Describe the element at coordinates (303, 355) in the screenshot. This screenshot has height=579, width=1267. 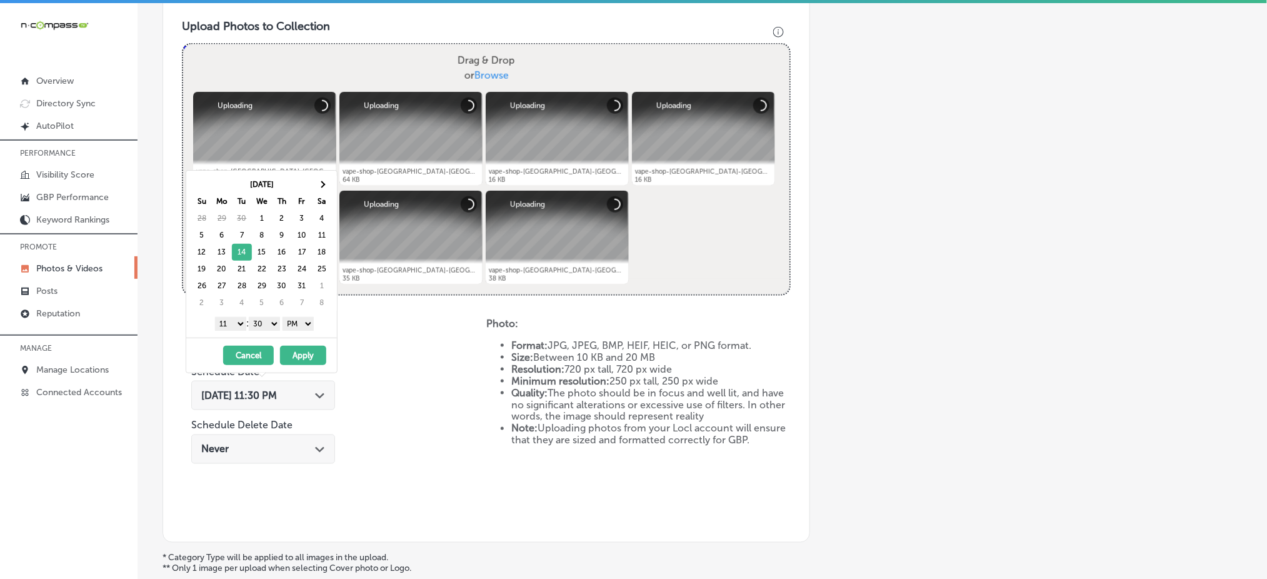
I see `button: Apply` at that location.